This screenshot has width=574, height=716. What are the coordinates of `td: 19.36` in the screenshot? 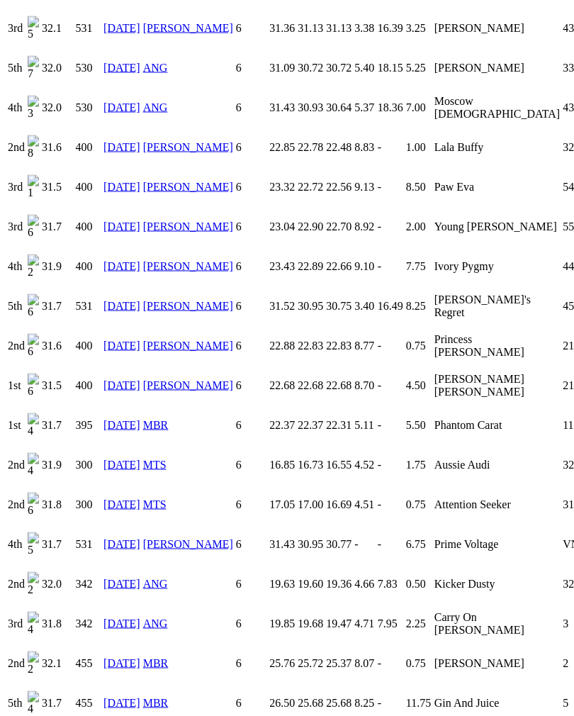 It's located at (339, 584).